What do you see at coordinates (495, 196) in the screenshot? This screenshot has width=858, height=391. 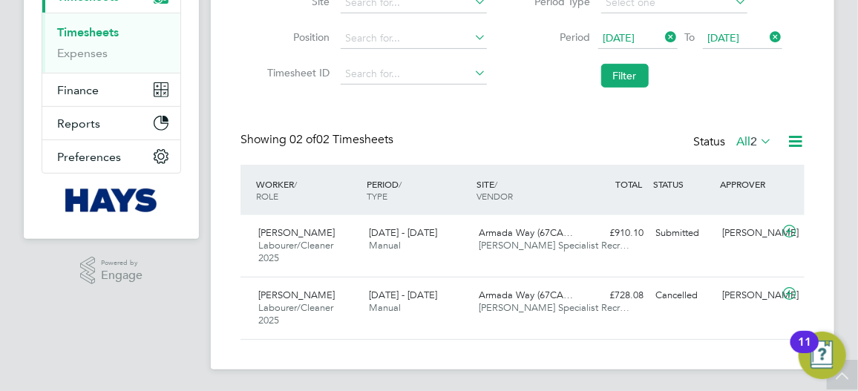 I see `span: VENDOR` at bounding box center [495, 196].